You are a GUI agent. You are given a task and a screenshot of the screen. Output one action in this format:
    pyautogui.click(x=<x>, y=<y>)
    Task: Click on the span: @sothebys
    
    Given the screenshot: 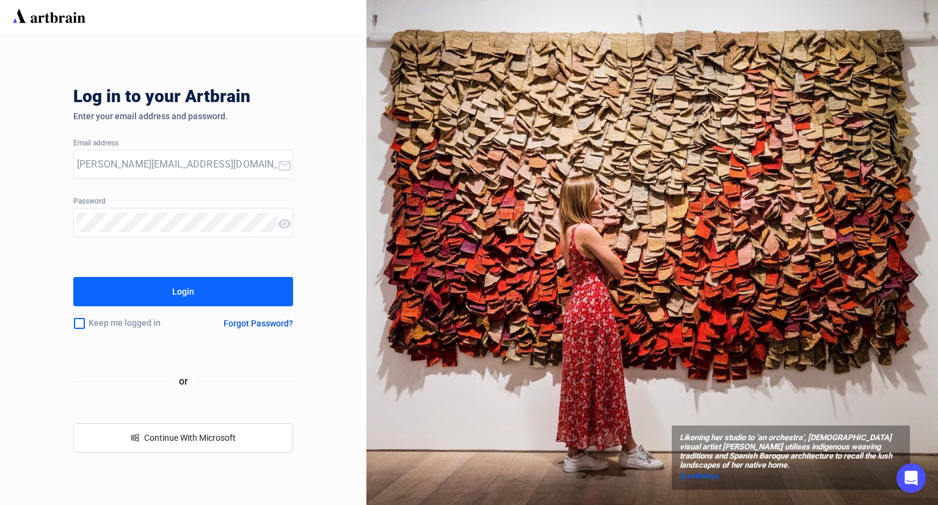 What is the action you would take?
    pyautogui.click(x=699, y=475)
    